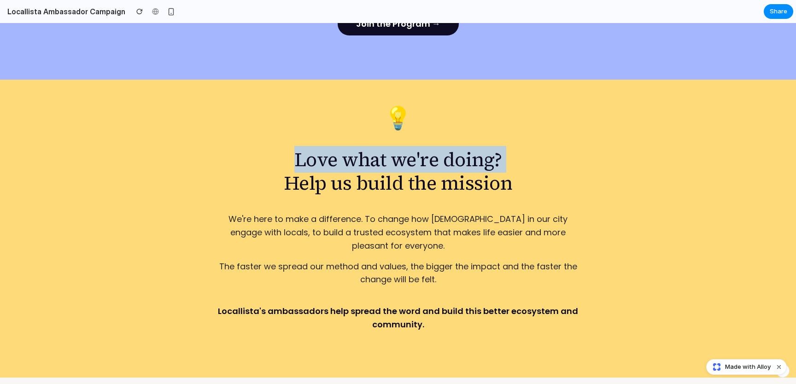 The image size is (796, 384). I want to click on h2: Locallista Ambassador Campaign, so click(64, 12).